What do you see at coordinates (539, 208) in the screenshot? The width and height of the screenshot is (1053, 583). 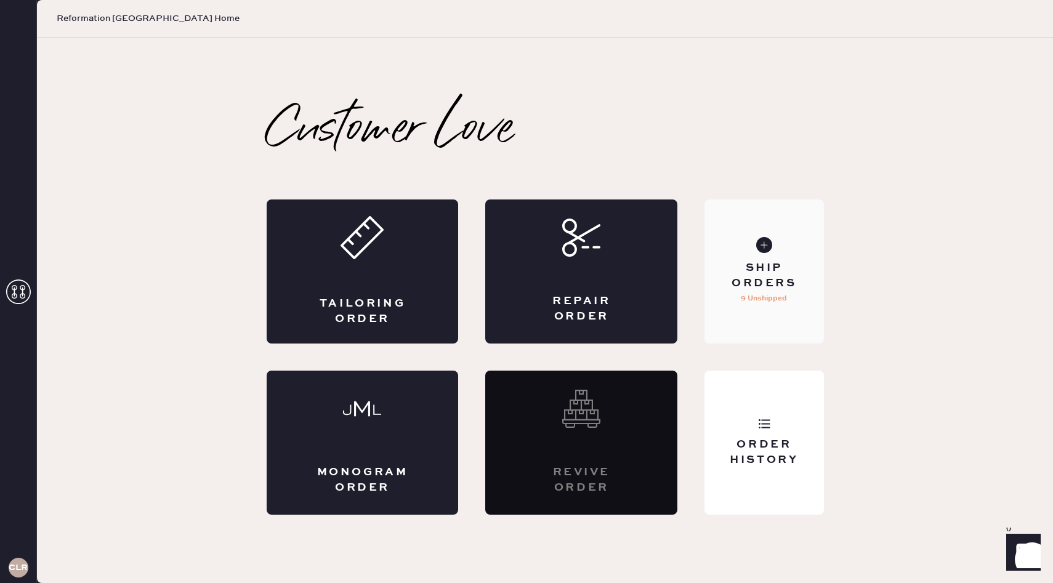 I see `th: Description` at bounding box center [539, 208].